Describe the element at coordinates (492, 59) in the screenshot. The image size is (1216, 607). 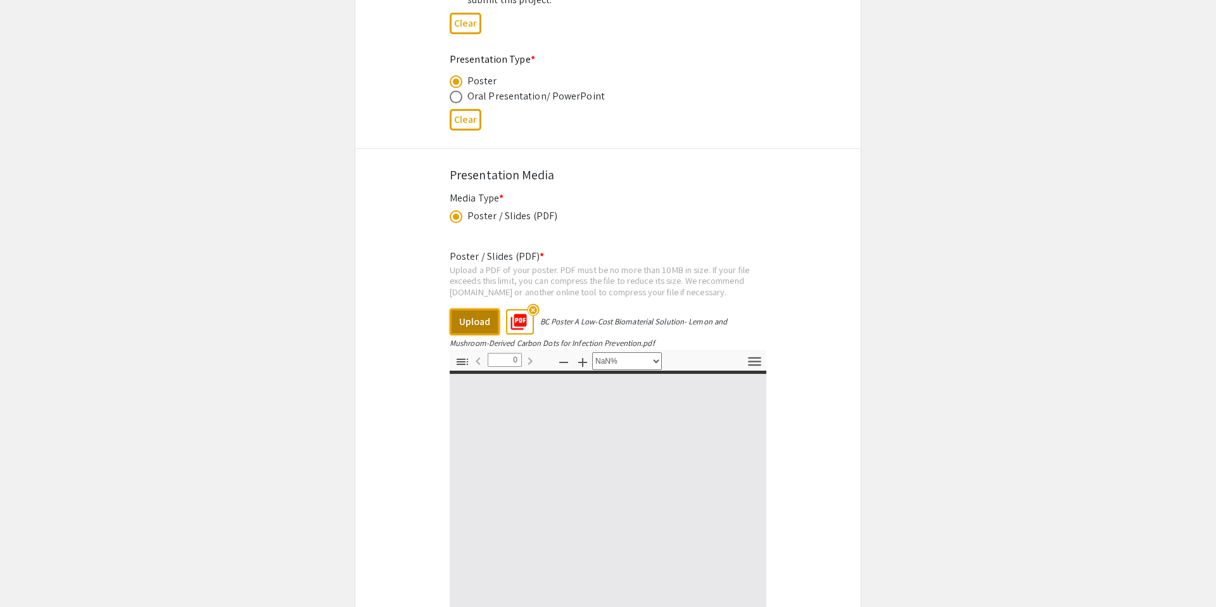
I see `mat-label: Presentation Type` at that location.